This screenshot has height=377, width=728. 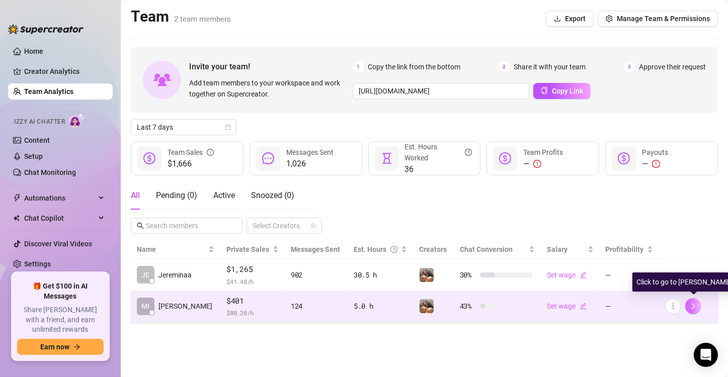 What do you see at coordinates (672, 67) in the screenshot?
I see `span: Approve their request` at bounding box center [672, 67].